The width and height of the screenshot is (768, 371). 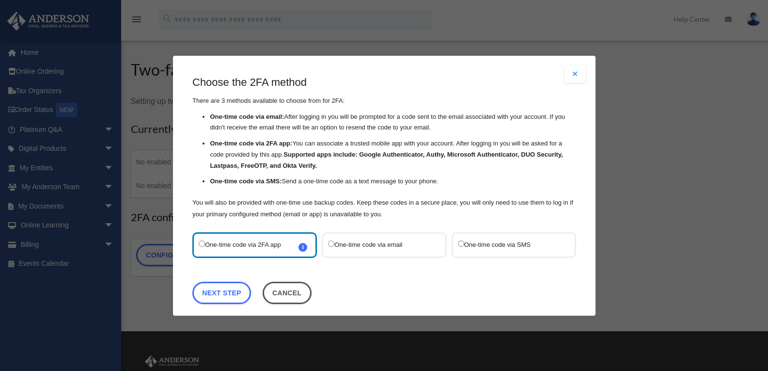 What do you see at coordinates (303, 247) in the screenshot?
I see `span: i` at bounding box center [303, 247].